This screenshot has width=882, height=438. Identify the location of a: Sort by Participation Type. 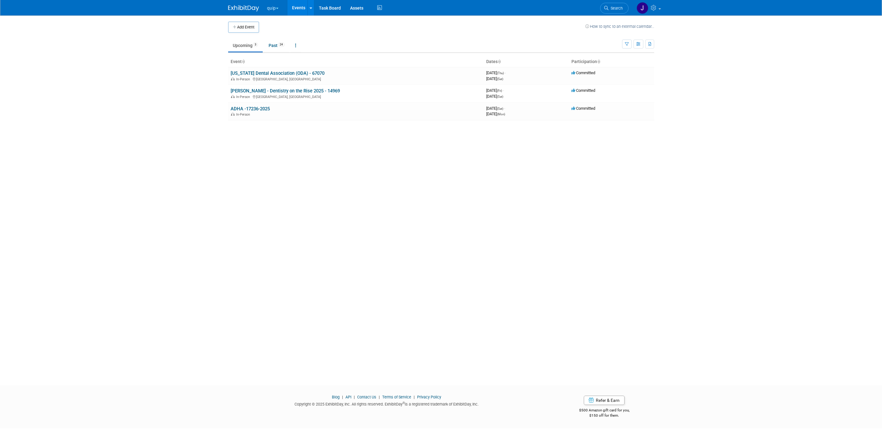
(599, 61).